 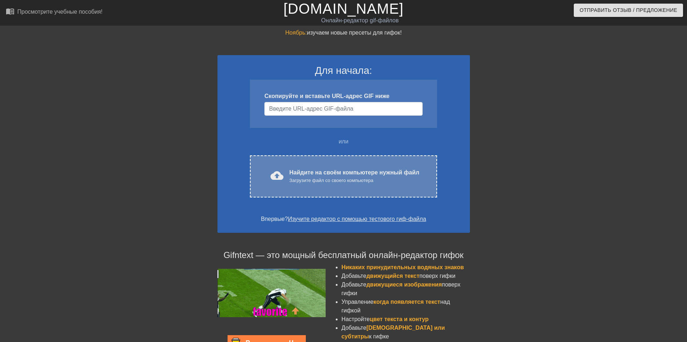 What do you see at coordinates (356, 219) in the screenshot?
I see `a: Изучите редактор с помощью тестового гиф-файла` at bounding box center [356, 219].